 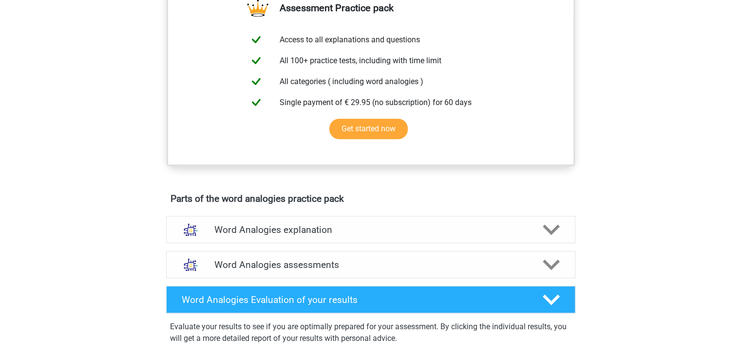 What do you see at coordinates (371, 265) in the screenshot?
I see `a: assessments Word Analogies assessments` at bounding box center [371, 265].